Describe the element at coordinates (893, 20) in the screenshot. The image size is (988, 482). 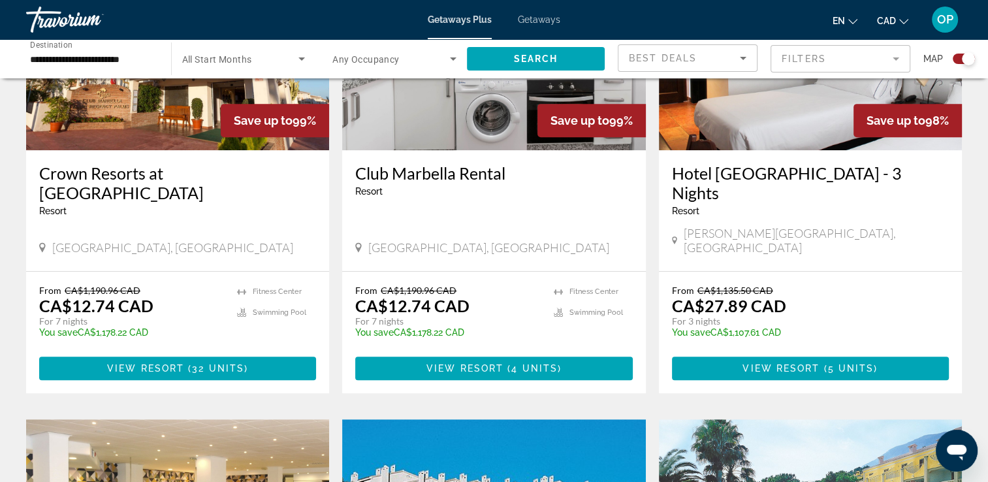
I see `button: Change currency` at that location.